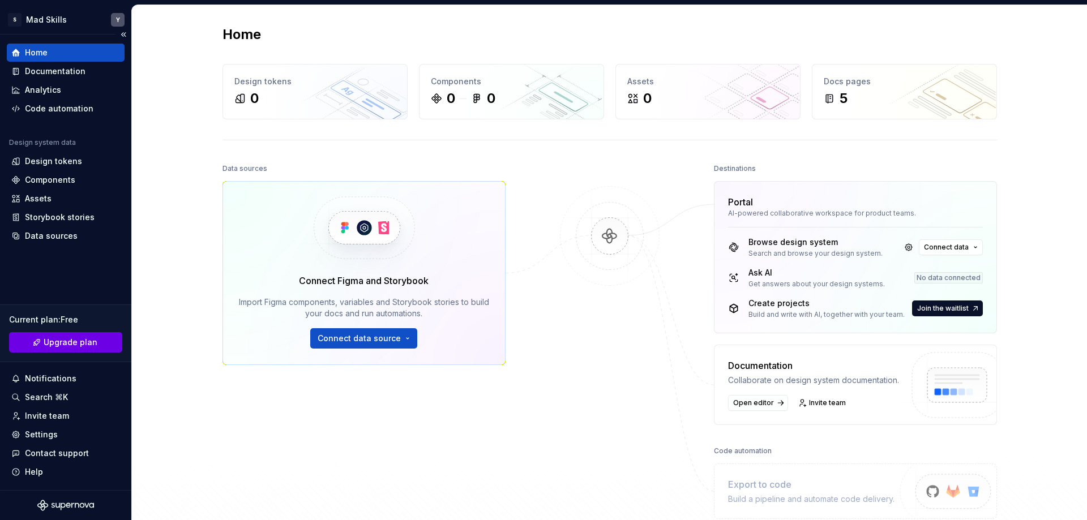 This screenshot has width=1087, height=520. Describe the element at coordinates (47, 416) in the screenshot. I see `div: Invite team` at that location.